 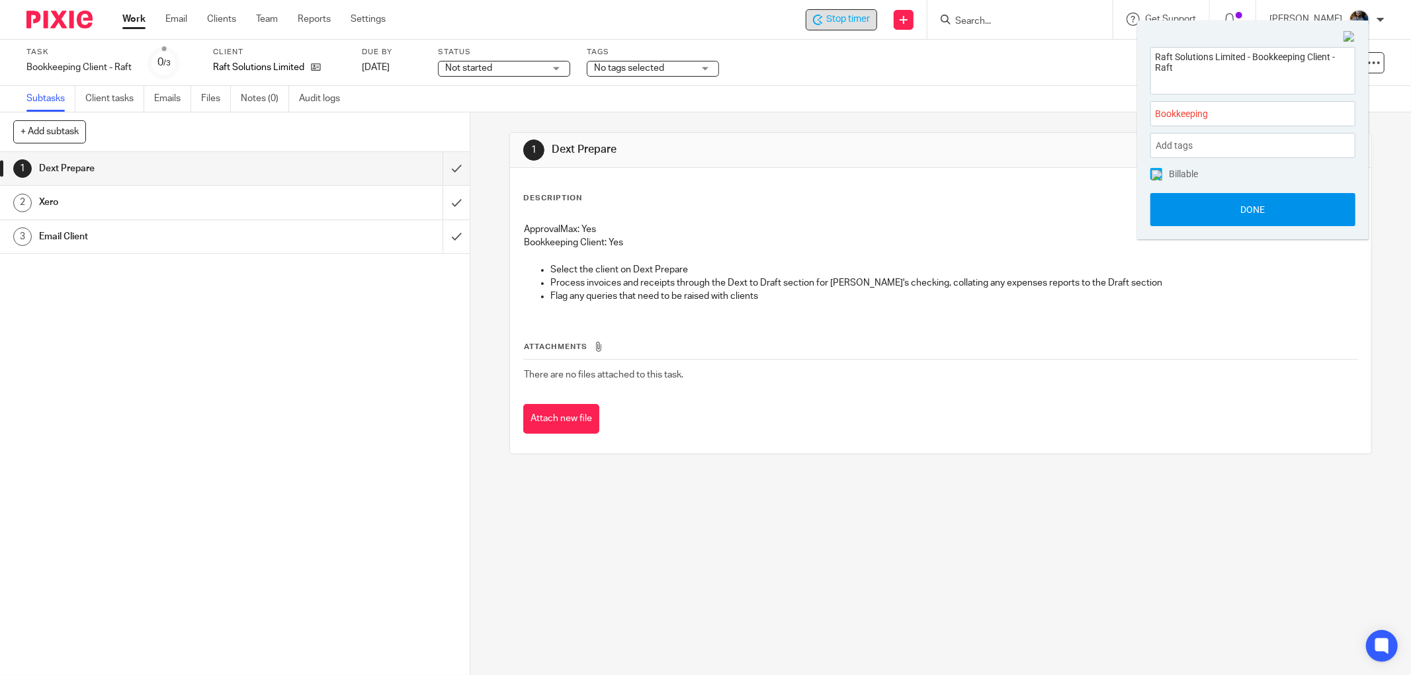 I want to click on h1: Email Client, so click(x=169, y=237).